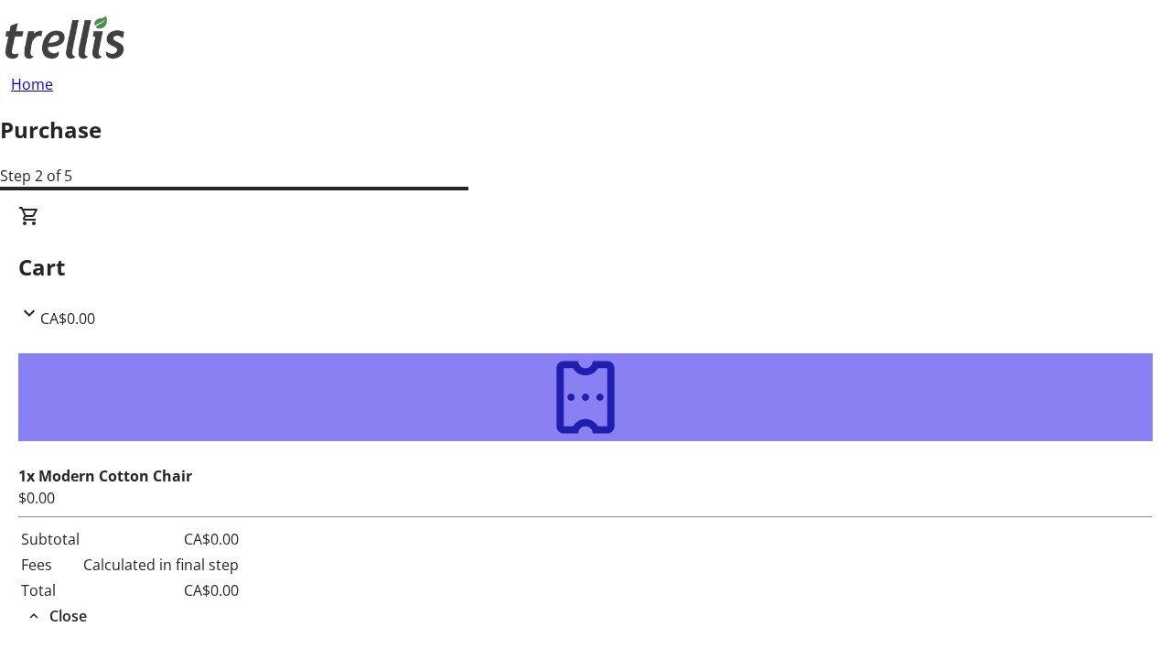  What do you see at coordinates (105, 476) in the screenshot?
I see `strong: 1x Modern Cotton Chair` at bounding box center [105, 476].